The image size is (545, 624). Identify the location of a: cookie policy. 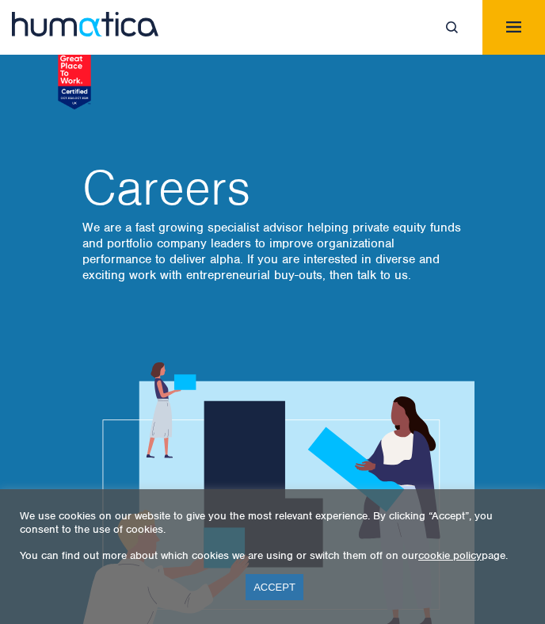
(450, 555).